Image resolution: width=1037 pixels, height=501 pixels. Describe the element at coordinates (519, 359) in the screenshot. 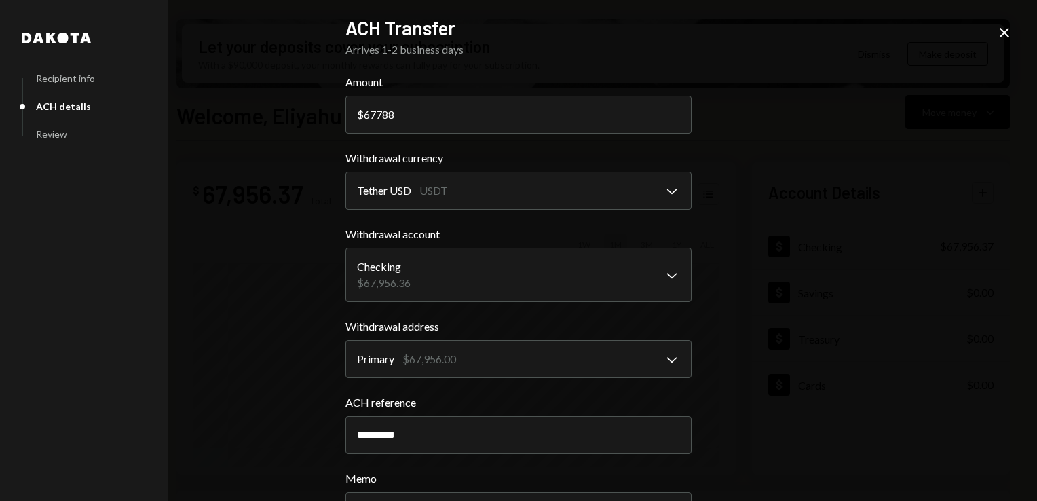

I see `button: Withdrawal address` at that location.